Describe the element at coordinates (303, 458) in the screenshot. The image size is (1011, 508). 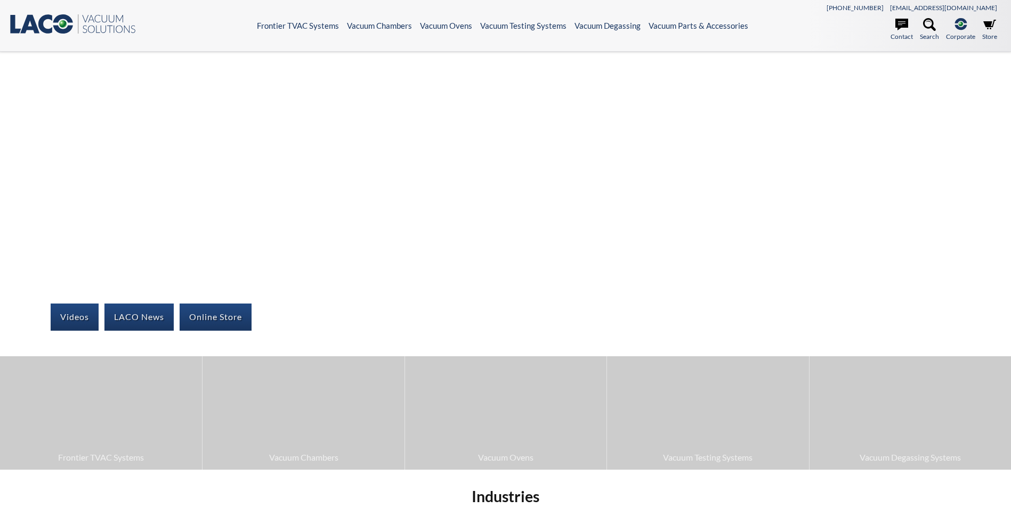
I see `span: Vacuum Chambers` at that location.